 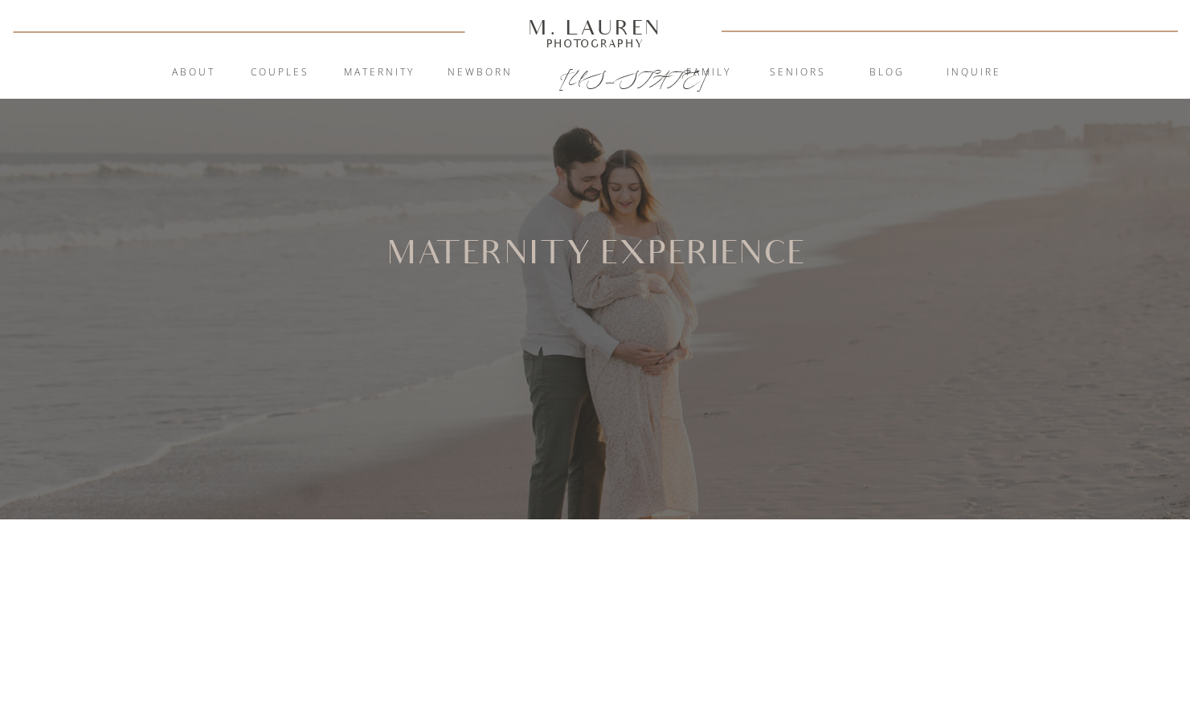 What do you see at coordinates (194, 73) in the screenshot?
I see `nav: About` at bounding box center [194, 73].